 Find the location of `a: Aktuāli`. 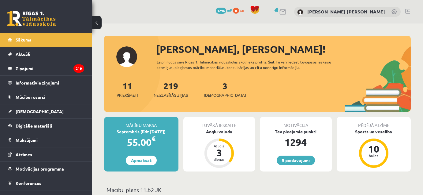

a: Aktuāli is located at coordinates (46, 54).